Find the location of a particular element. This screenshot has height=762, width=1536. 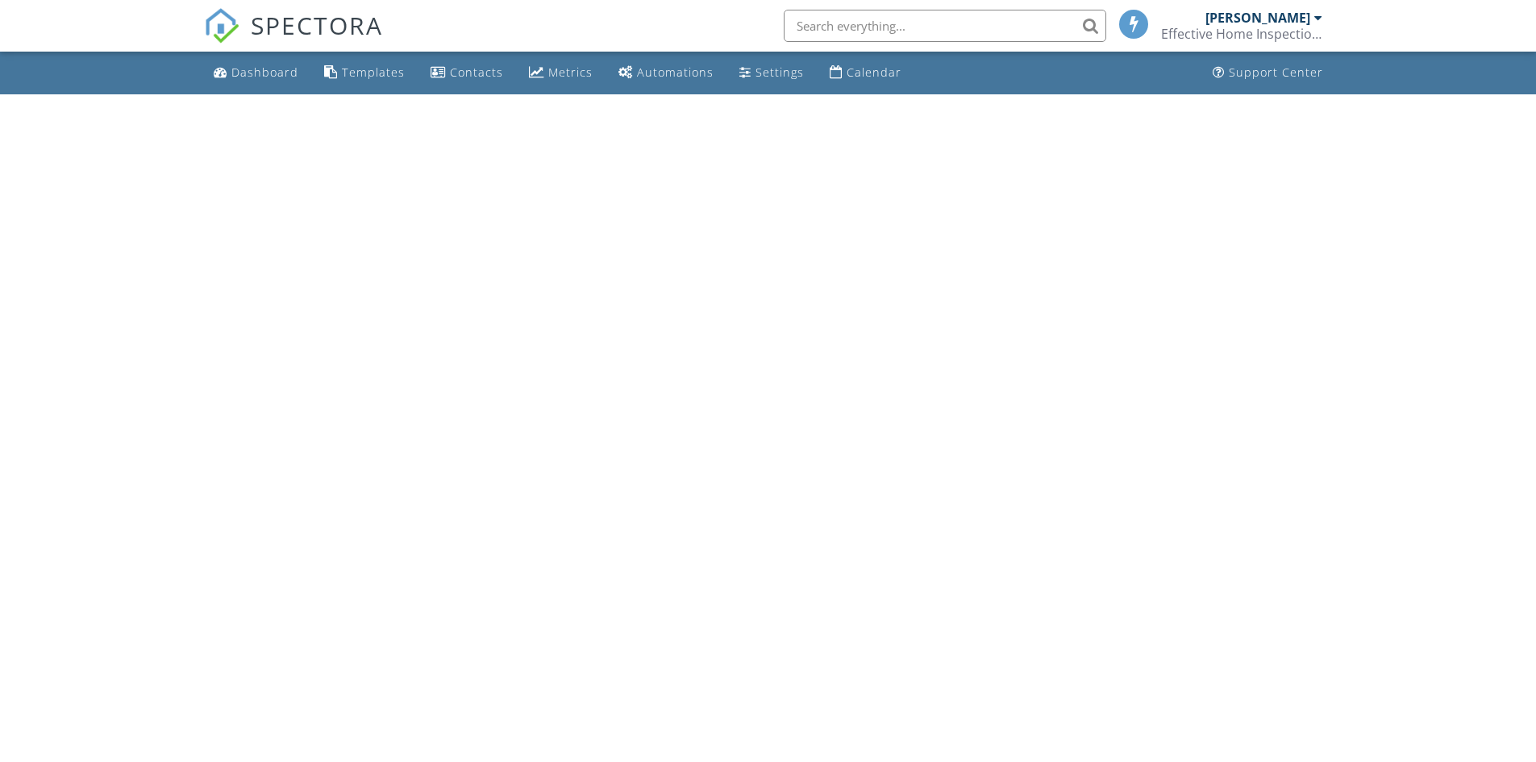

img: The Best Home Inspection Software - Spectora is located at coordinates (222, 26).